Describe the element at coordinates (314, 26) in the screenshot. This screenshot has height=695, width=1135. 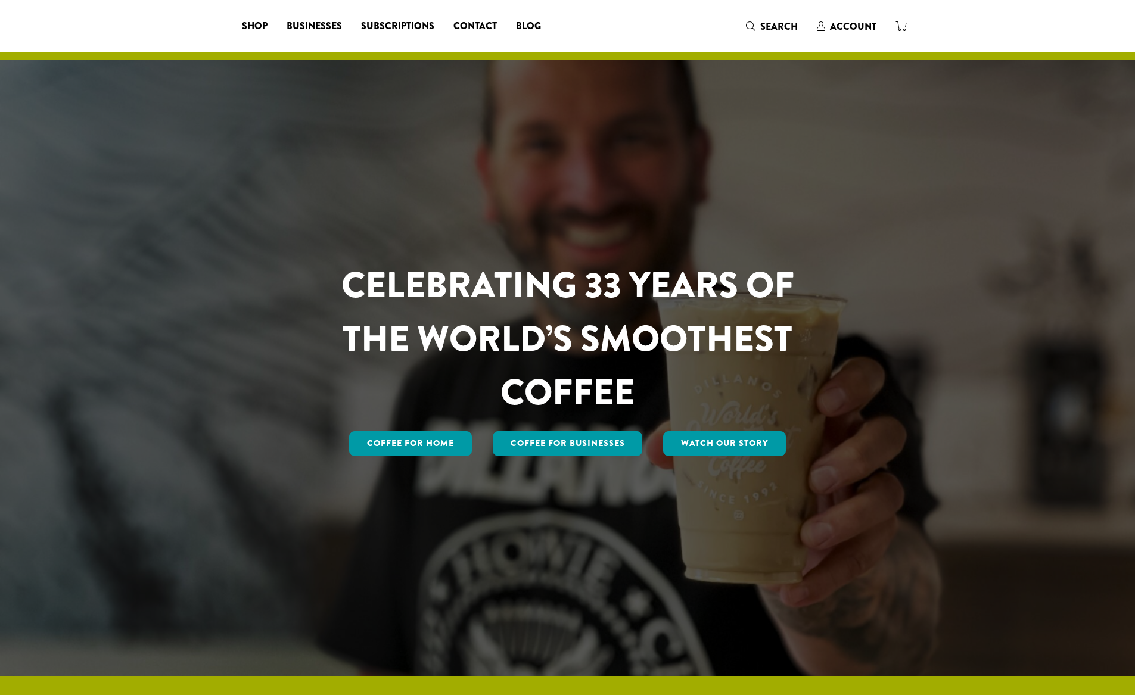
I see `span: Businesses` at that location.